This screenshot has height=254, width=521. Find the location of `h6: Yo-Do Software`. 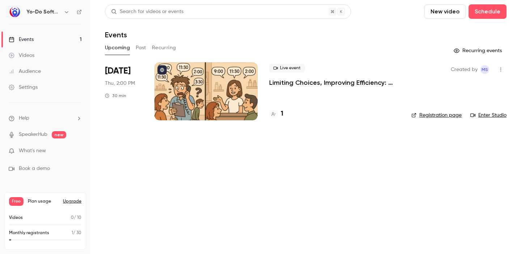

h6: Yo-Do Software is located at coordinates (44, 12).